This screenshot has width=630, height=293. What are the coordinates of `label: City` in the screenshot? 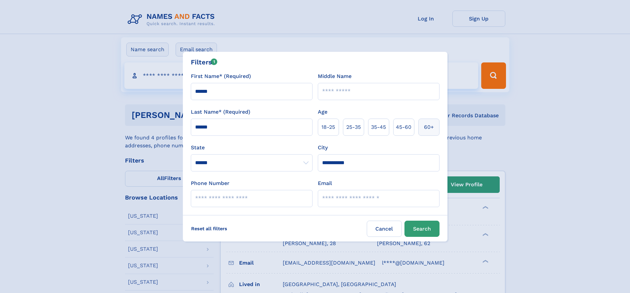 It's located at (323, 148).